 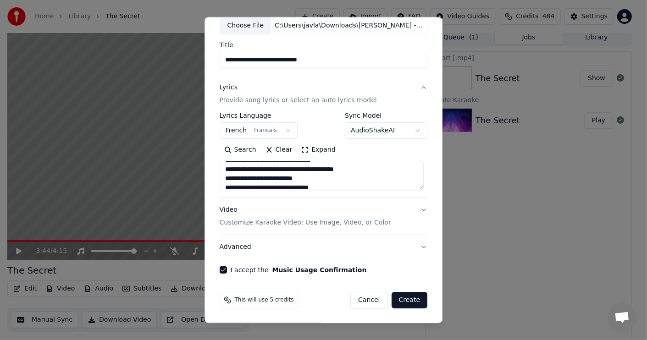 I want to click on button: Advanced, so click(x=324, y=247).